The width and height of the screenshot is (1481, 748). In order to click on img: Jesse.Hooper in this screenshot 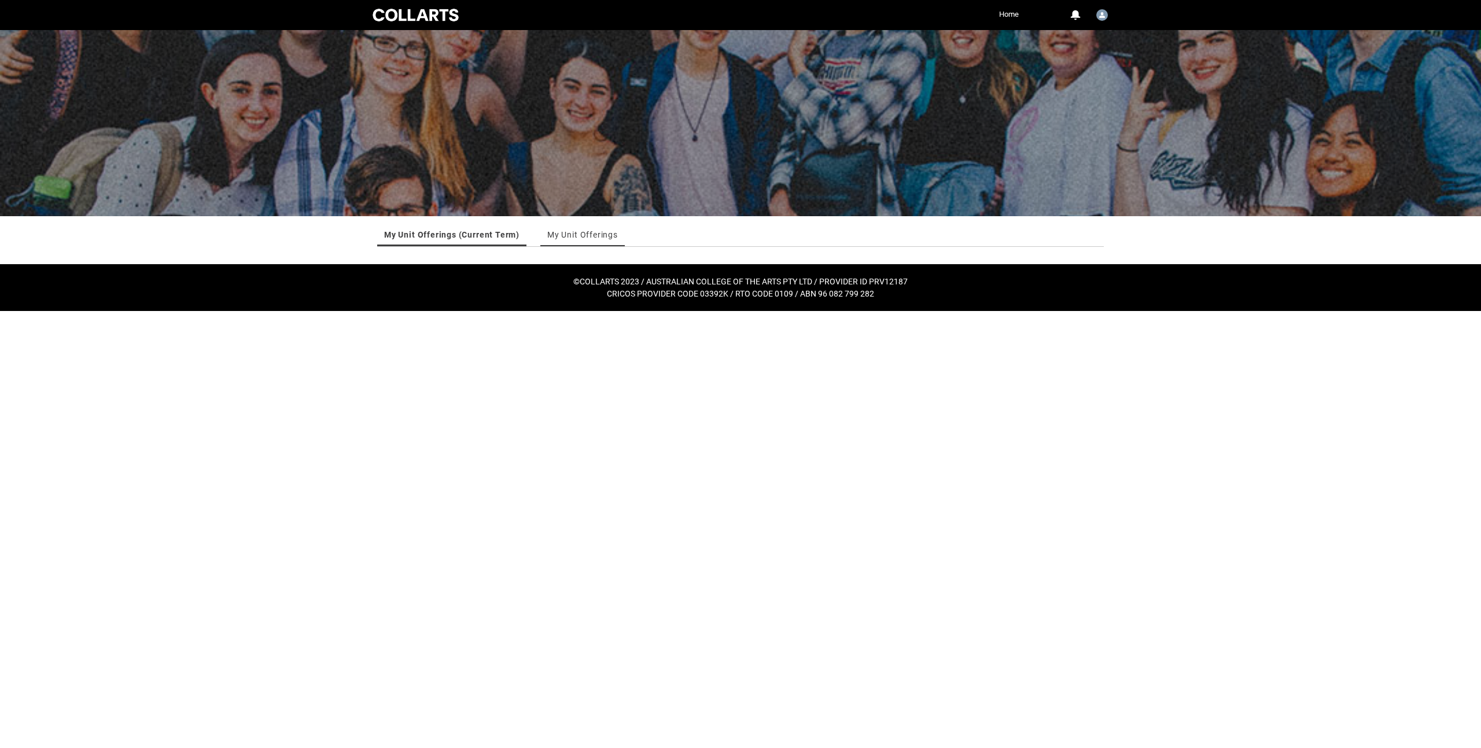, I will do `click(1102, 15)`.